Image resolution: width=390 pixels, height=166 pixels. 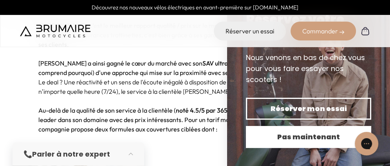 I want to click on img: Panier, so click(x=366, y=31).